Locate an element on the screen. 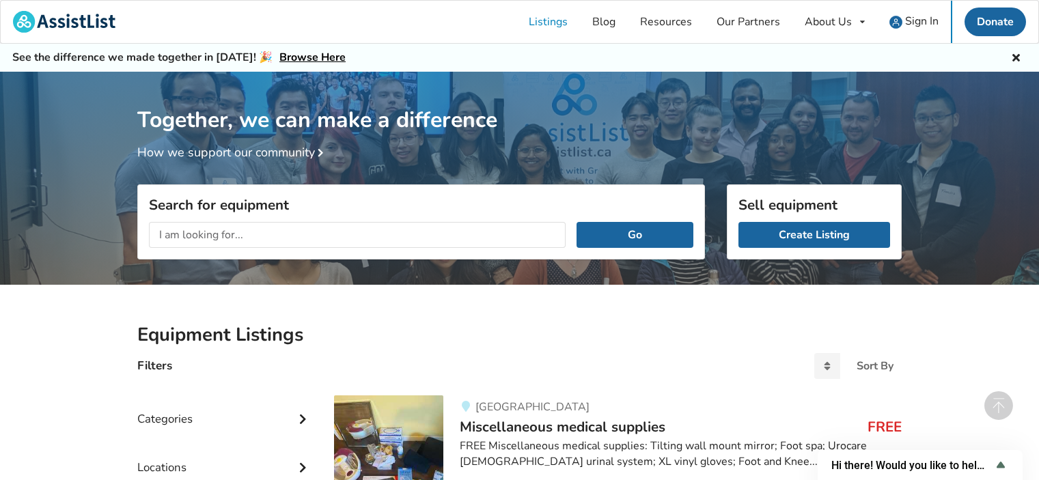  a: Donate is located at coordinates (995, 22).